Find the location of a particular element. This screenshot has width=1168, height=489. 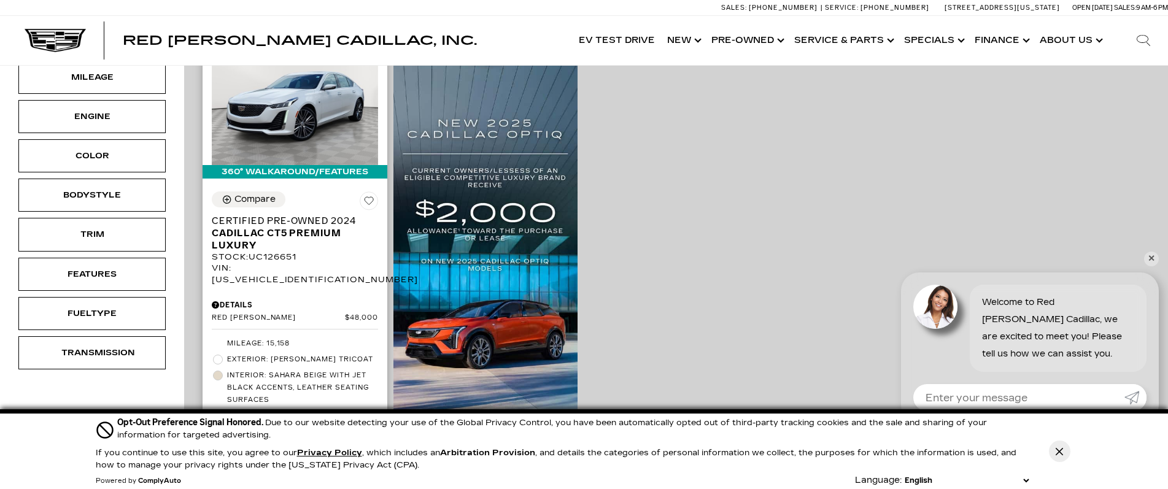

div: Compare is located at coordinates (255, 199).